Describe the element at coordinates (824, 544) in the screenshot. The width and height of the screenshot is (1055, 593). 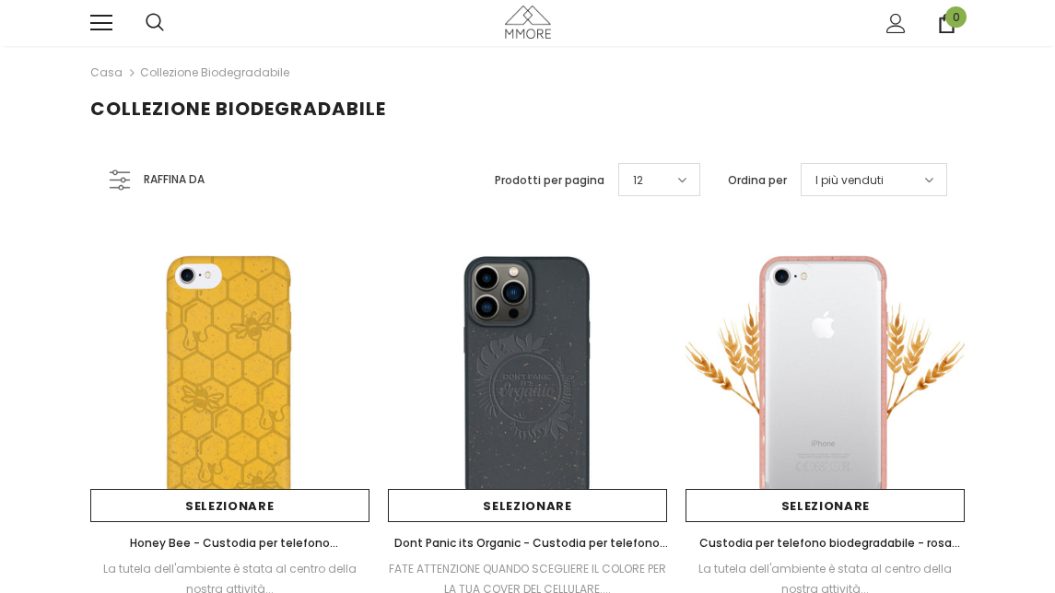
I see `a: Custodia per telefono biodegradabile - rosa trasparente` at that location.